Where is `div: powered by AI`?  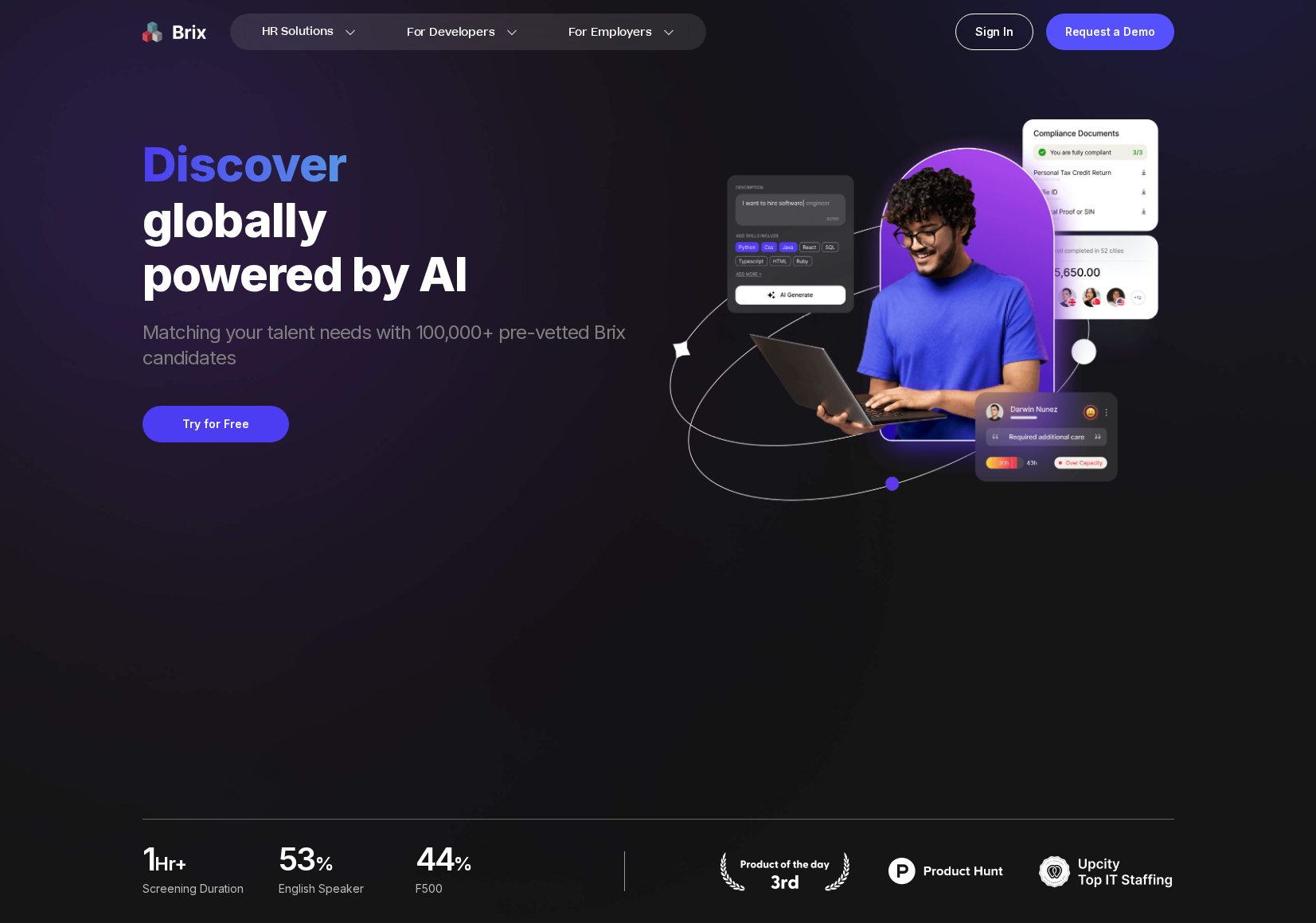
div: powered by AI is located at coordinates (392, 274).